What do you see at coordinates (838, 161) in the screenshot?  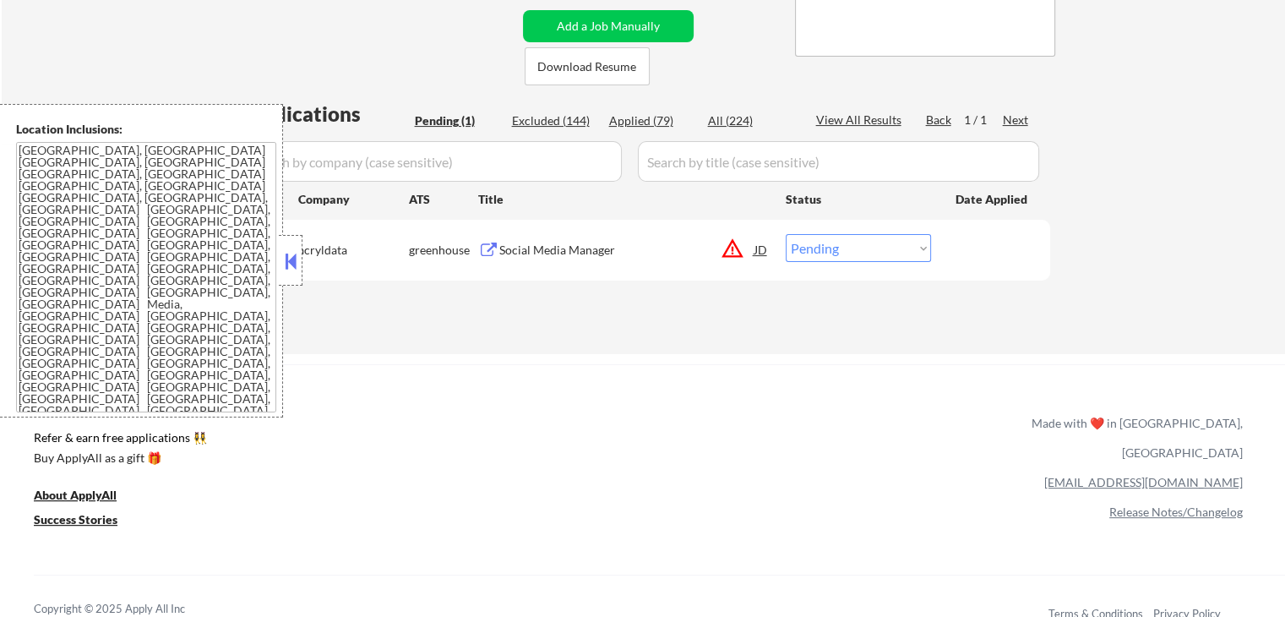 I see `input: Search by title (case sensitive)` at bounding box center [838, 161].